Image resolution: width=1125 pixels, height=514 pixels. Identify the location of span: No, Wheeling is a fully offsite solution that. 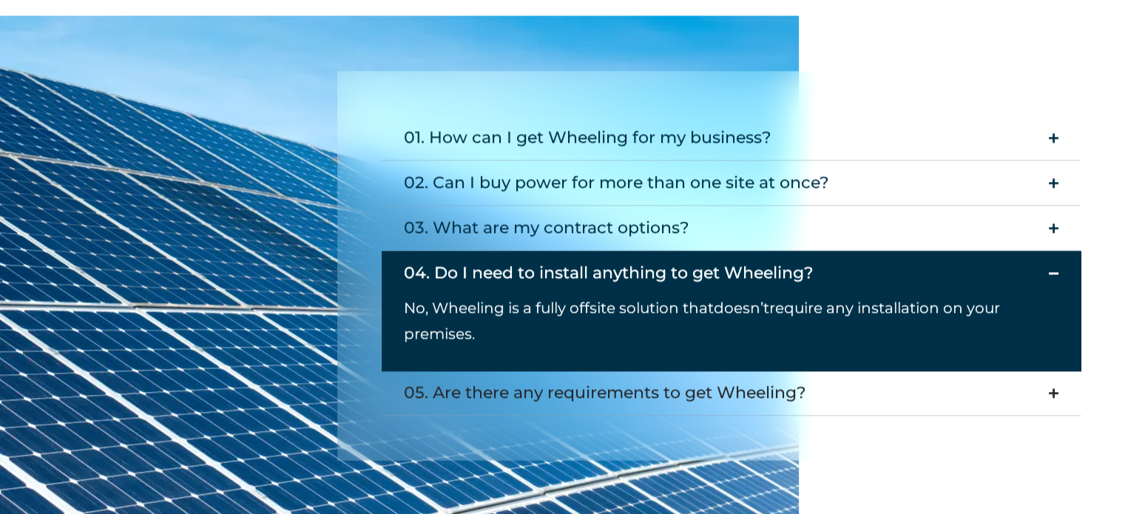
(559, 308).